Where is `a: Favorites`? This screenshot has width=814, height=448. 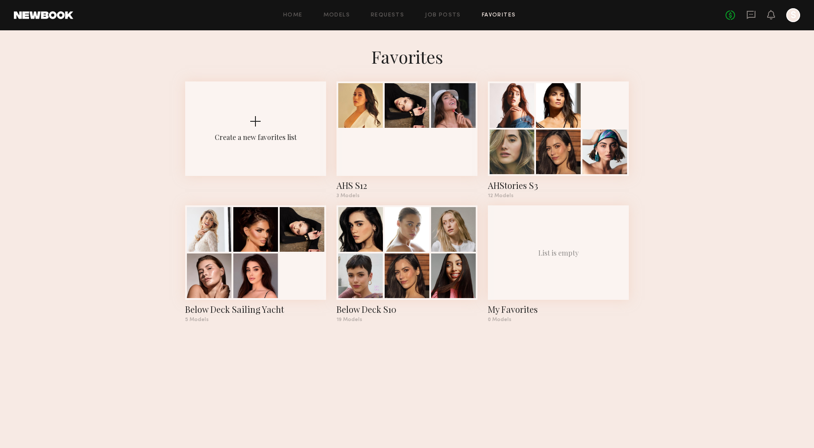 a: Favorites is located at coordinates (498, 15).